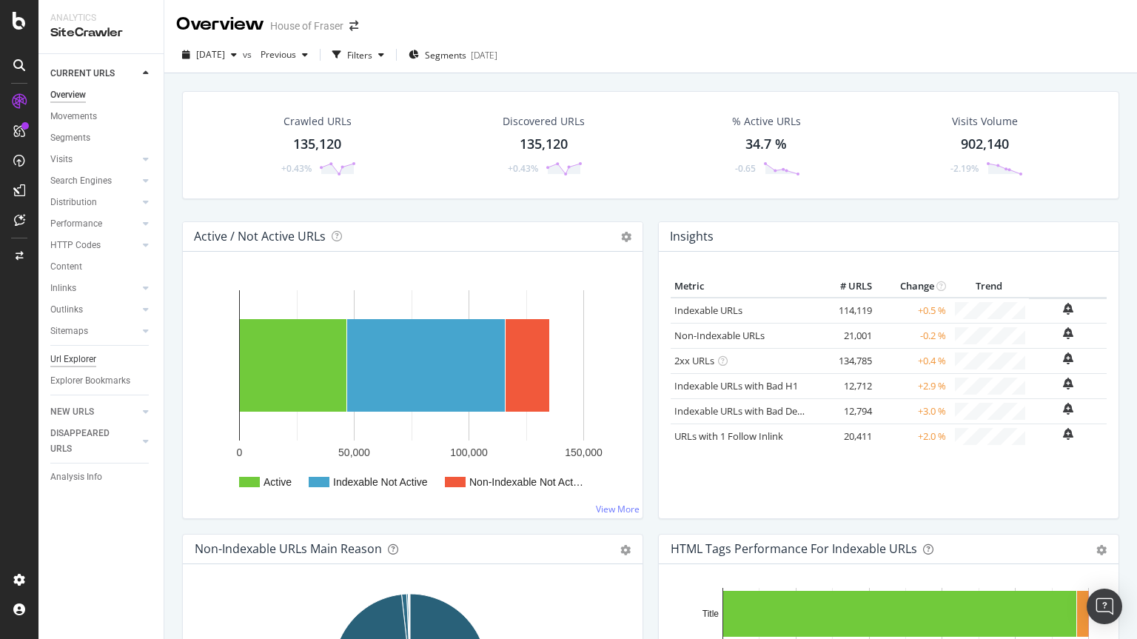  Describe the element at coordinates (446, 55) in the screenshot. I see `span: Segments` at that location.